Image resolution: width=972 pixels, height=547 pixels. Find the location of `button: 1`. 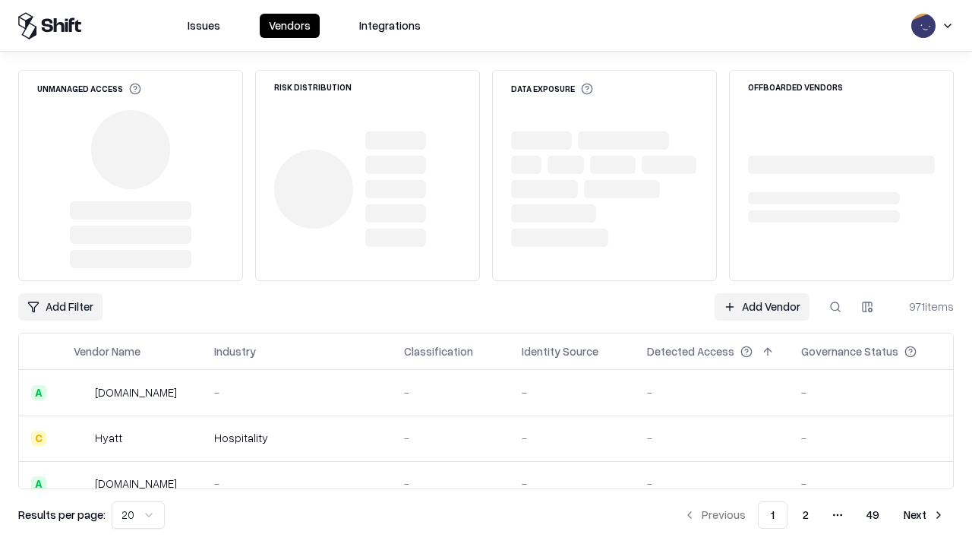

button: 1 is located at coordinates (772, 515).